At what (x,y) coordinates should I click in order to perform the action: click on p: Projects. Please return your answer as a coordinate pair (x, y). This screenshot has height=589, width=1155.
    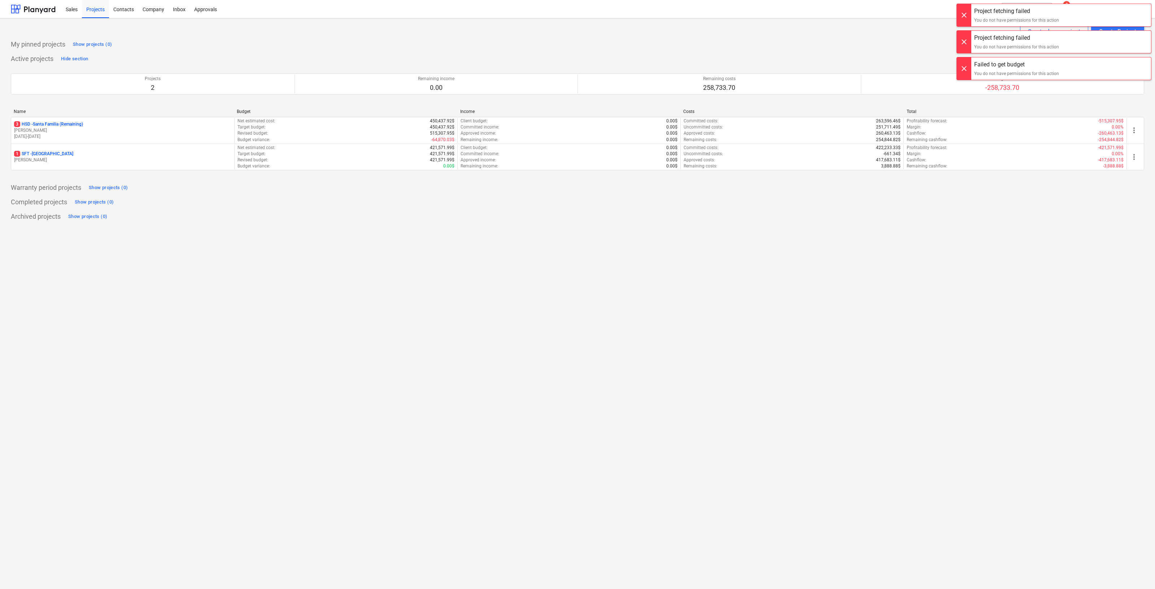
    Looking at the image, I should click on (153, 79).